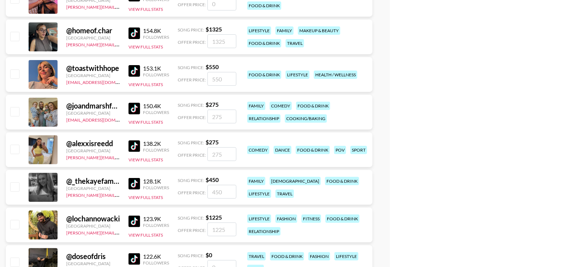  Describe the element at coordinates (156, 144) in the screenshot. I see `div: 138.2K` at that location.